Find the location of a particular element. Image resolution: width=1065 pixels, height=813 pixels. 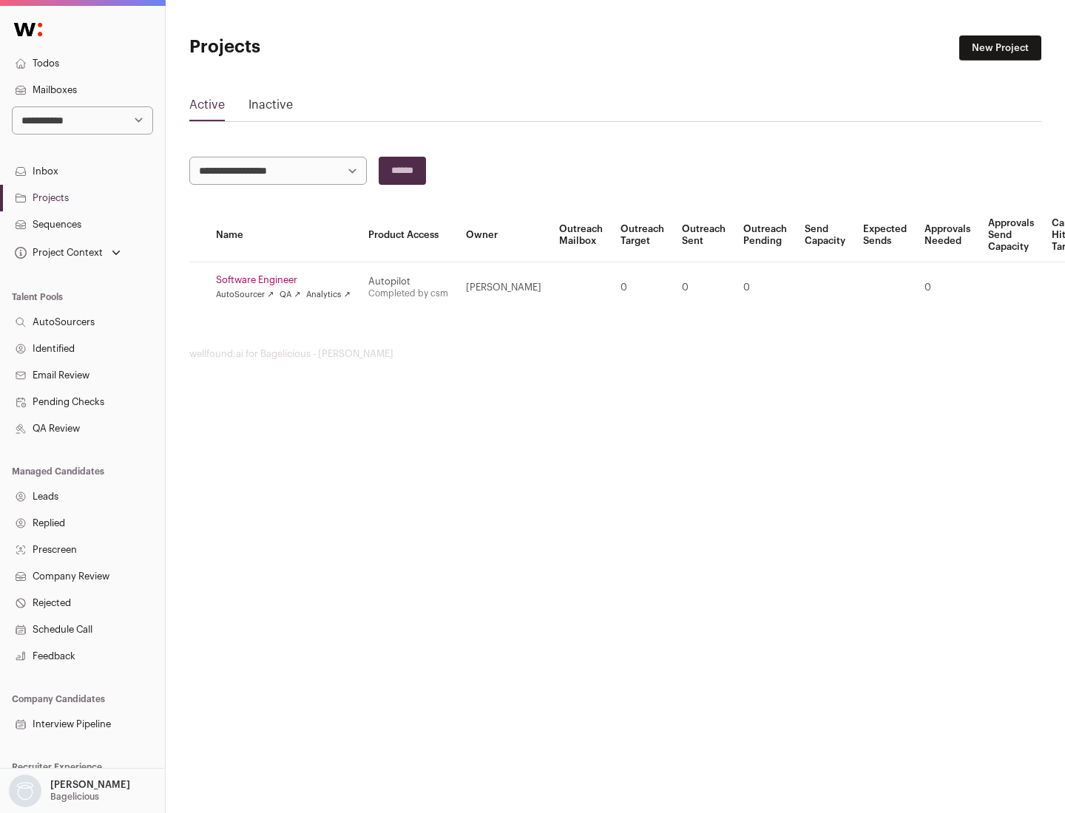

a: AutoSourcer ↗ is located at coordinates (245, 295).